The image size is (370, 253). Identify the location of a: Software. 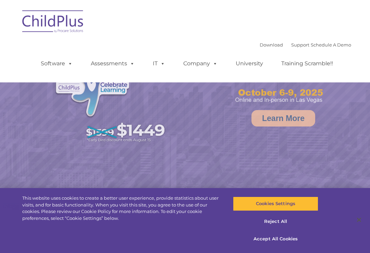
(57, 64).